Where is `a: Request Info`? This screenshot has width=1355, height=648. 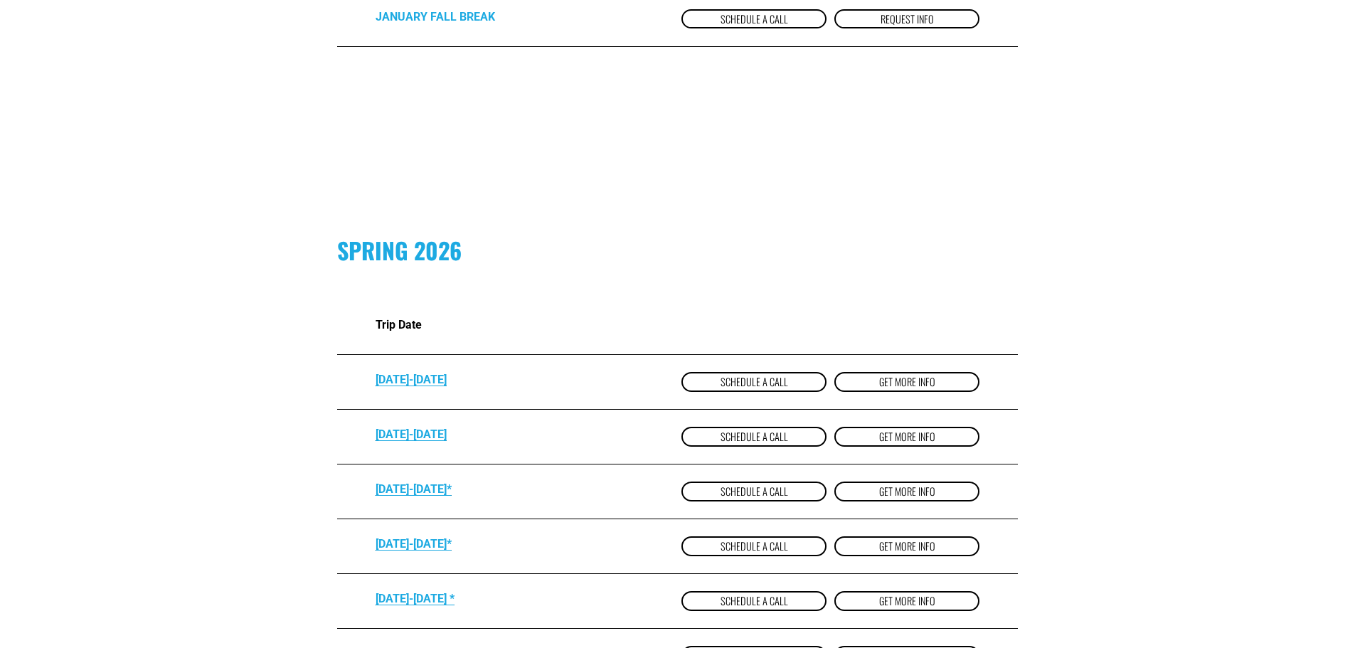 a: Request Info is located at coordinates (907, 19).